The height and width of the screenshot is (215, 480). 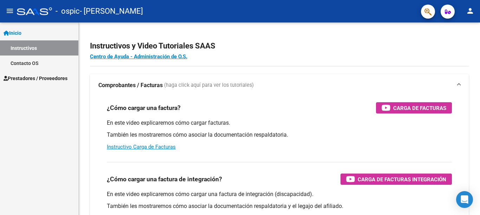 What do you see at coordinates (464, 199) in the screenshot?
I see `div: Open Intercom Messenger` at bounding box center [464, 199].